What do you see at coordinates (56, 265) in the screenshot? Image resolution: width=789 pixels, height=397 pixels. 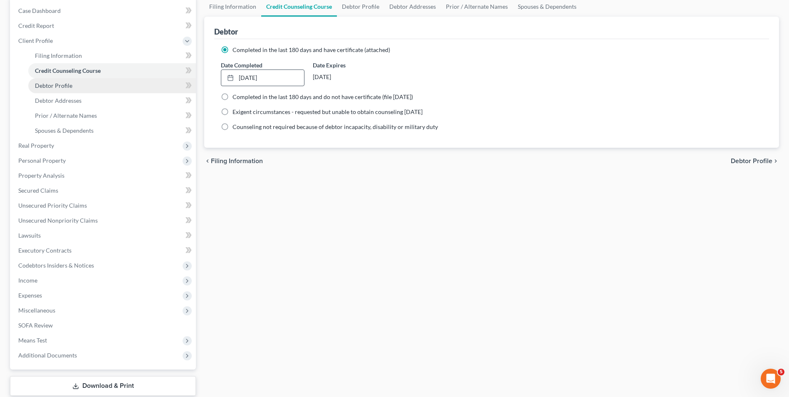 I see `span: Codebtors Insiders & Notices` at bounding box center [56, 265].